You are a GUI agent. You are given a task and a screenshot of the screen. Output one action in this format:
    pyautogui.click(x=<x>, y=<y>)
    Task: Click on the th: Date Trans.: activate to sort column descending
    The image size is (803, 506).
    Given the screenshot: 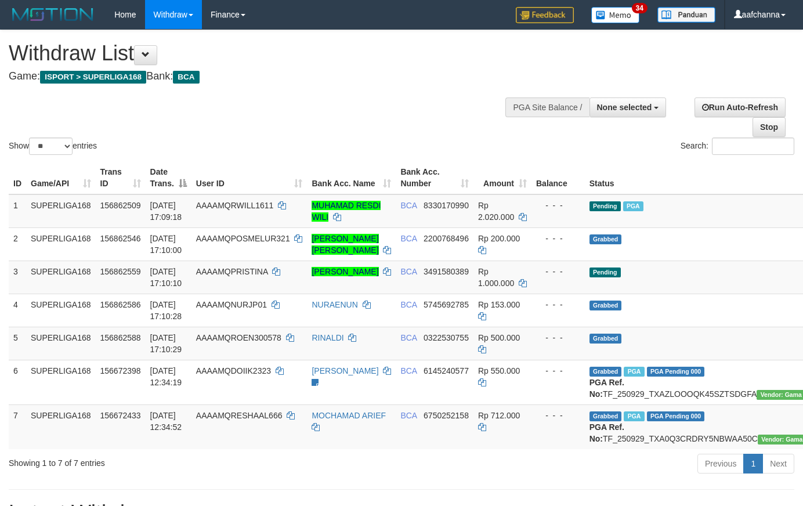 What is the action you would take?
    pyautogui.click(x=168, y=178)
    